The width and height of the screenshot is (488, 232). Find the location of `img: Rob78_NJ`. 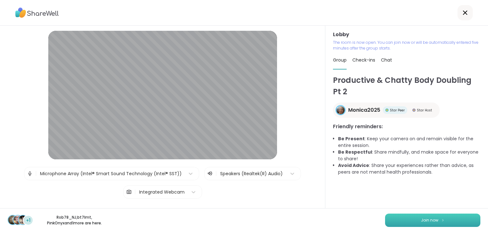

img: Rob78_NJ is located at coordinates (13, 220).